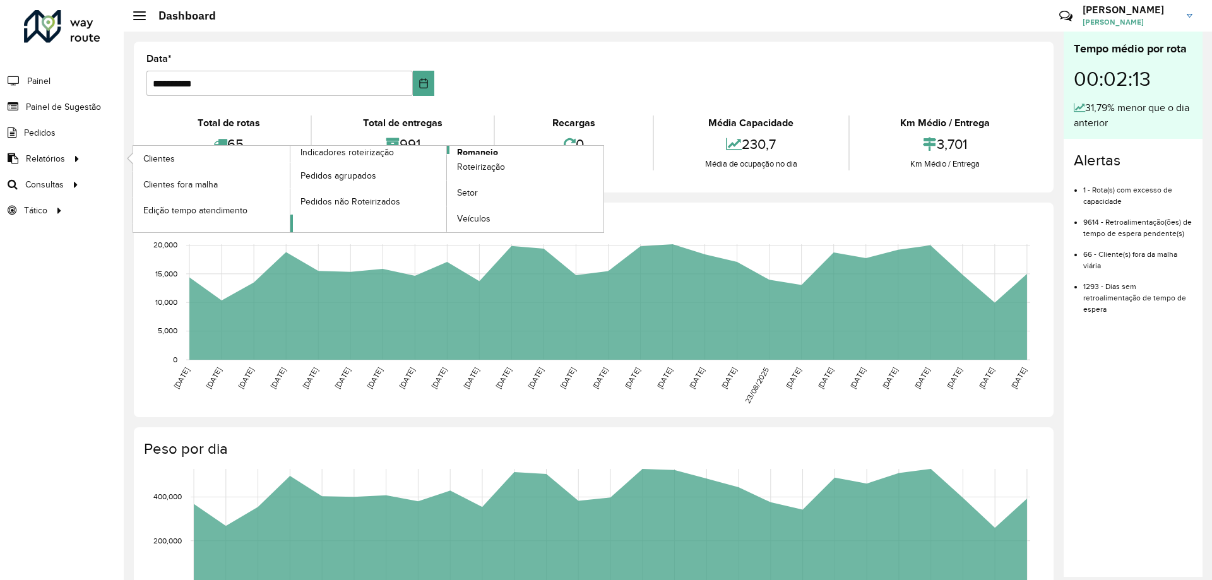 This screenshot has width=1212, height=580. I want to click on text: 20,000, so click(165, 245).